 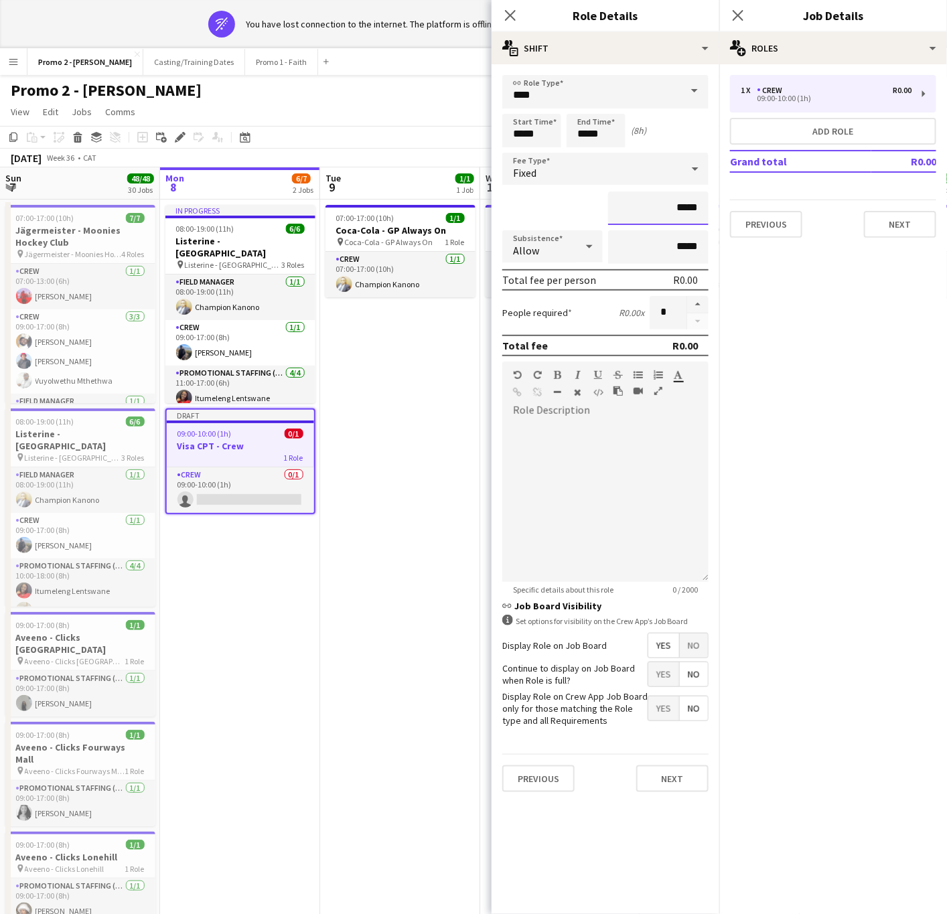 What do you see at coordinates (638, 391) in the screenshot?
I see `button: Insert video` at bounding box center [638, 391].